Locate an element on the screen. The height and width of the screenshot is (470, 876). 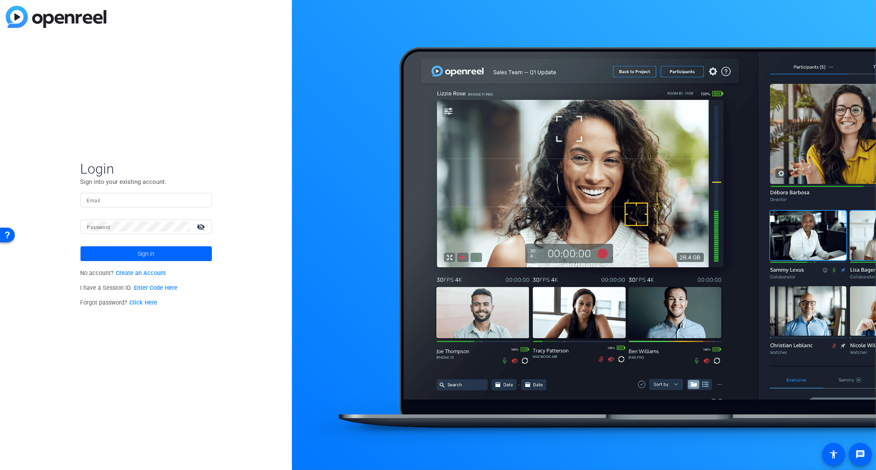
mat-icon: accessibility is located at coordinates (834, 455).